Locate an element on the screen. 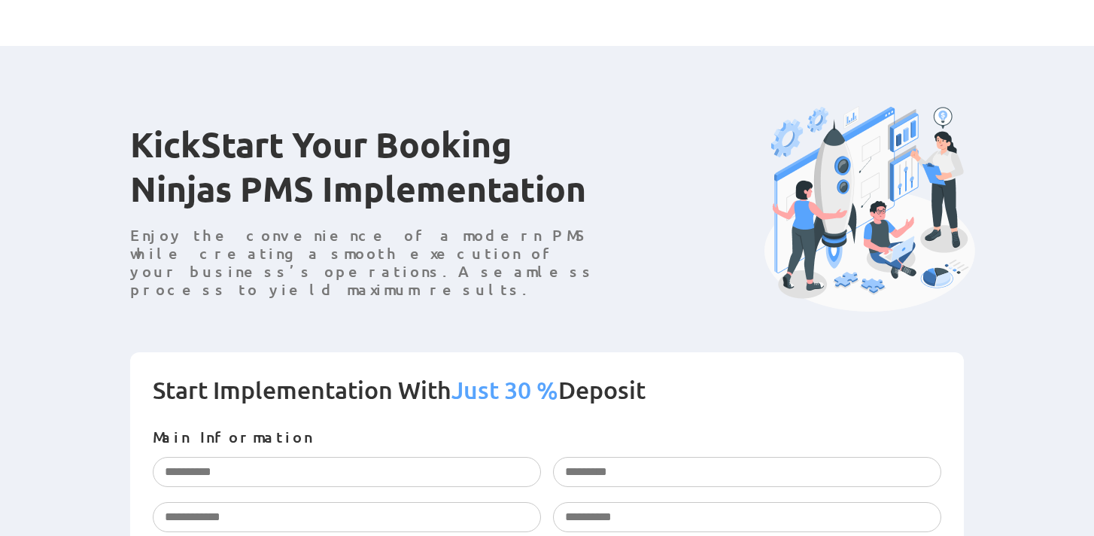 The height and width of the screenshot is (536, 1094). p: Enjoy the convenience of a modern PMS while creating a smooth execution of your business’s operat... is located at coordinates (371, 262).